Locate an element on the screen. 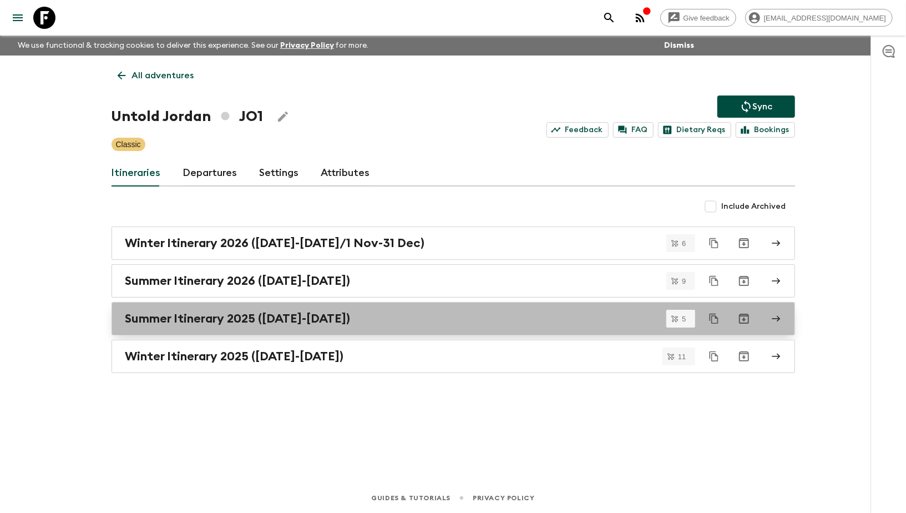 This screenshot has width=906, height=513. h1: Untold Jordan JO1 is located at coordinates (187, 116).